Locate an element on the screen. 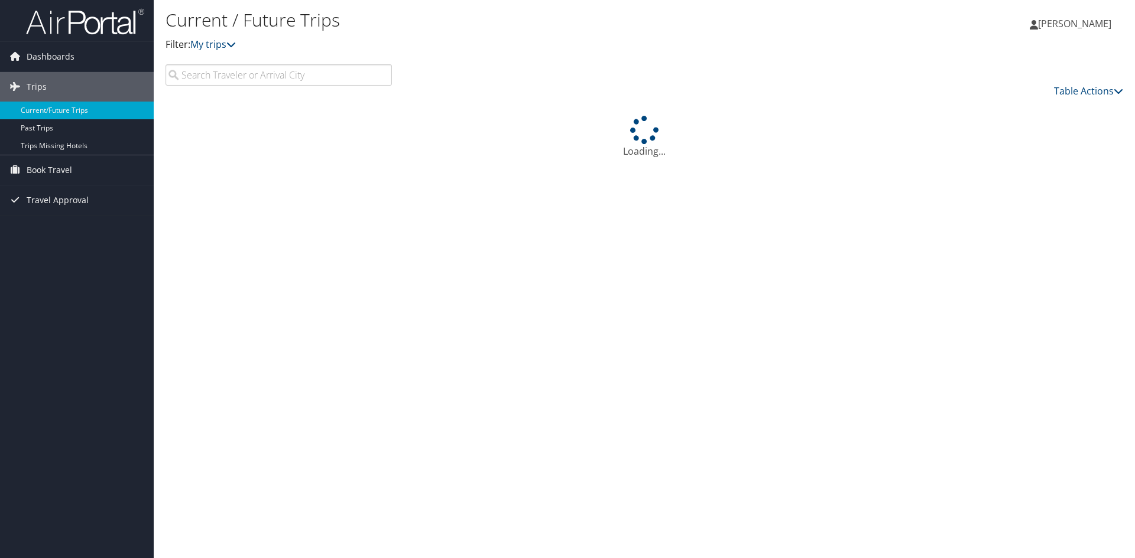  input: Search Traveler or Arrival City is located at coordinates (278, 75).